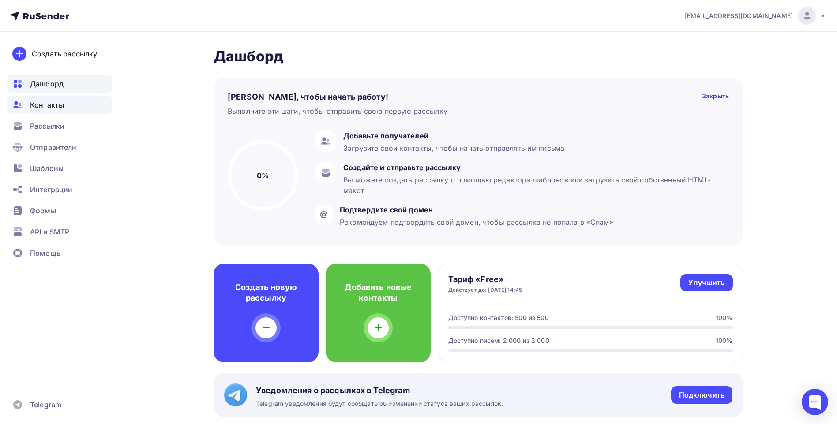  I want to click on span: Формы, so click(43, 211).